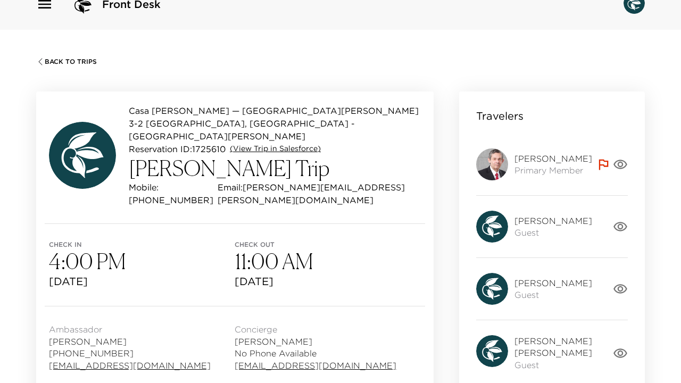 This screenshot has width=681, height=383. I want to click on h3: 4:00 PM, so click(142, 261).